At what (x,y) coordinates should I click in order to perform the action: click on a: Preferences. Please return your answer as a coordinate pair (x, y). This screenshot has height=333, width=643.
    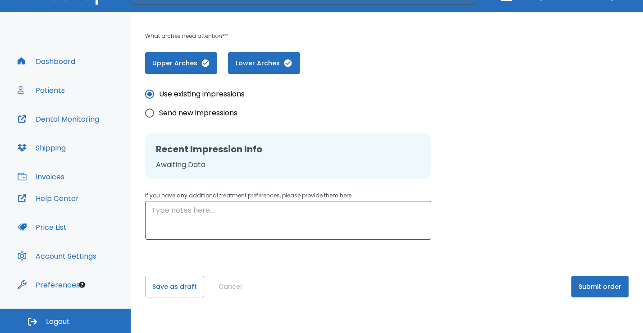
    Looking at the image, I should click on (49, 285).